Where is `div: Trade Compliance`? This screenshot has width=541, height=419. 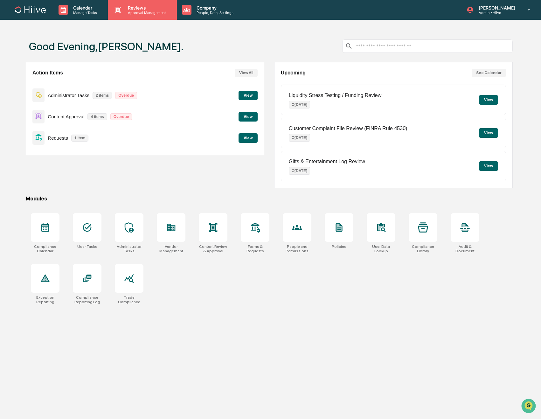 div: Trade Compliance is located at coordinates (129, 300).